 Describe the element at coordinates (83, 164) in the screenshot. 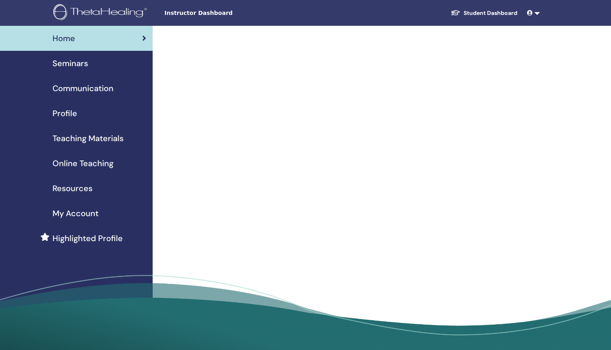

I see `span: Online Teaching` at that location.